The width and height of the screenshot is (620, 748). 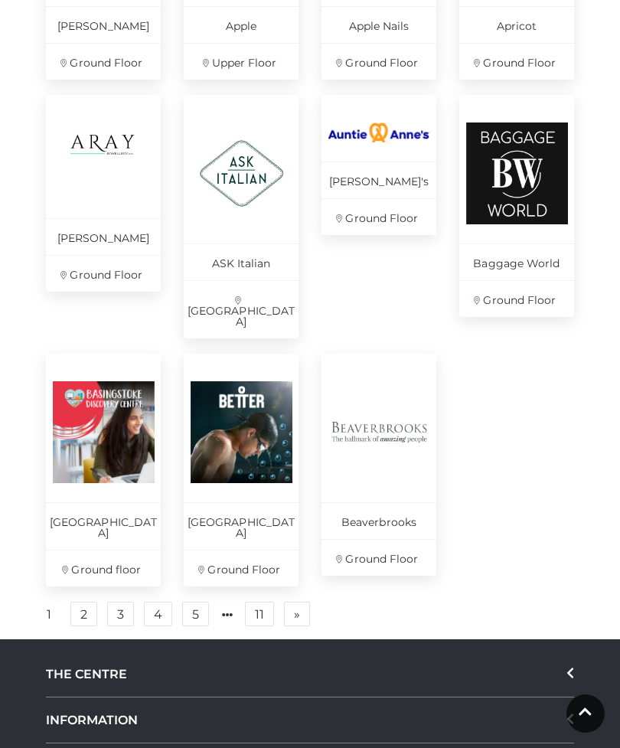 What do you see at coordinates (379, 24) in the screenshot?
I see `p: Apple Nails` at bounding box center [379, 24].